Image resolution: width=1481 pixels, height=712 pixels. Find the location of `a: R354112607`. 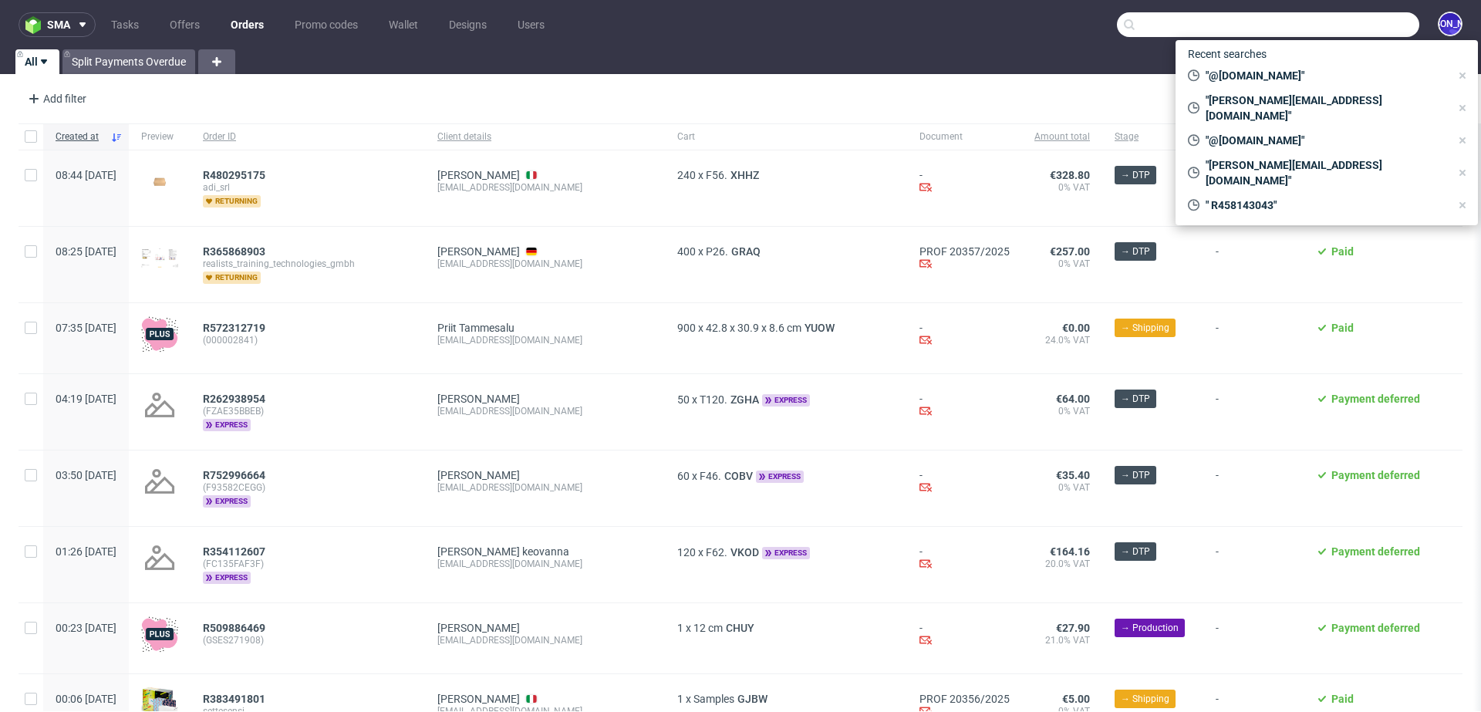

a: R354112607 is located at coordinates (235, 552).